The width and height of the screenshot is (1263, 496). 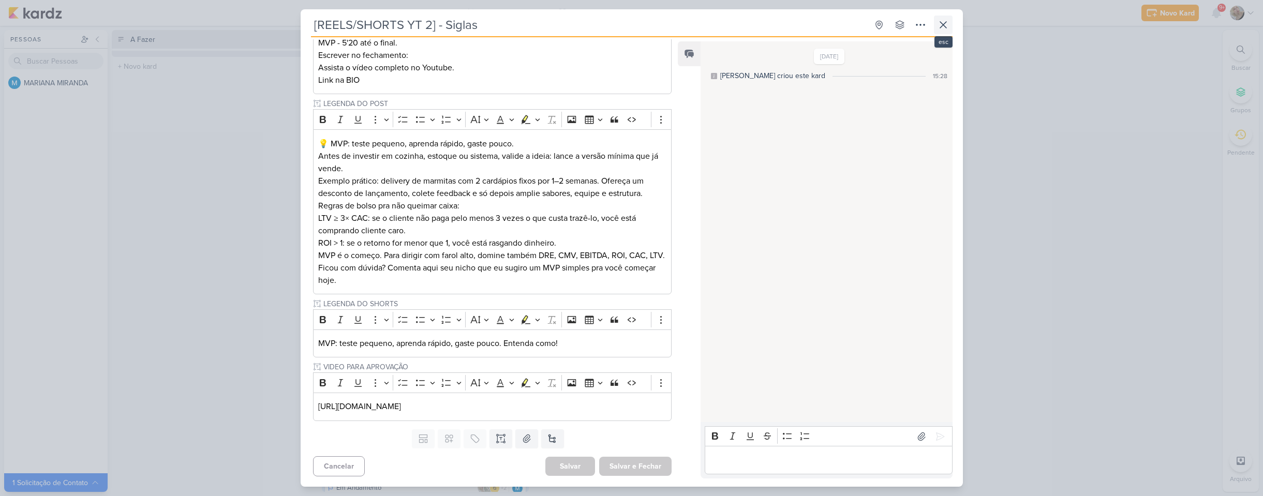 What do you see at coordinates (492, 187) in the screenshot?
I see `p: Exemplo prático: delivery de marmitas com 2 cardápios fixos por 1–2 semanas. Ofereça um desconto ...` at bounding box center [492, 187].